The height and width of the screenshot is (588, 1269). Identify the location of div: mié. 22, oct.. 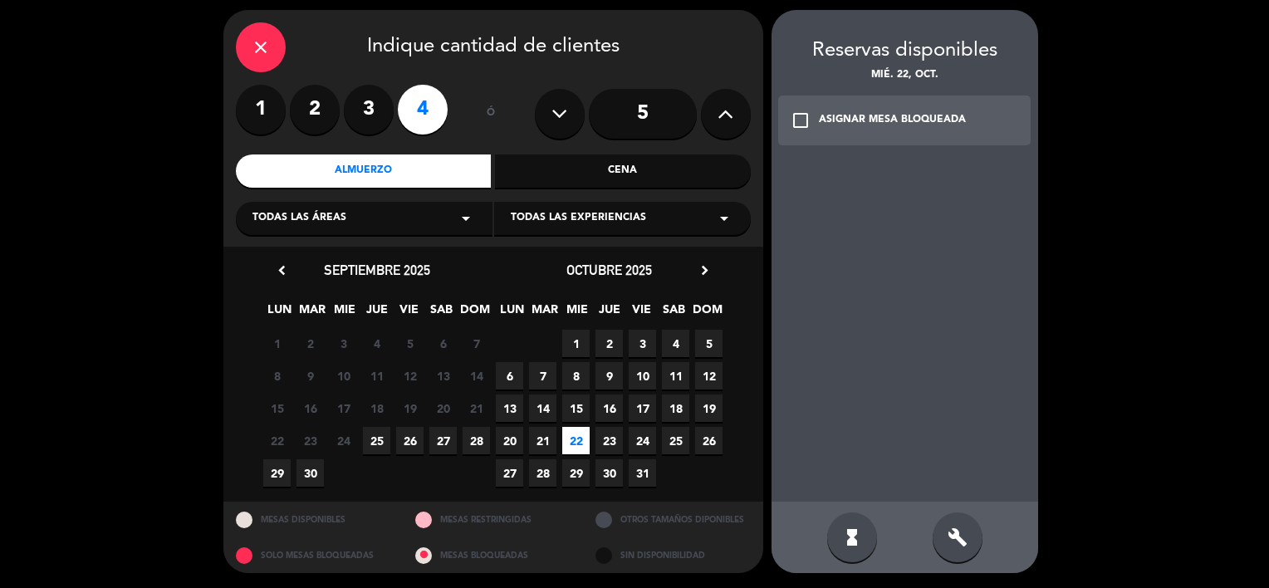
(904, 76).